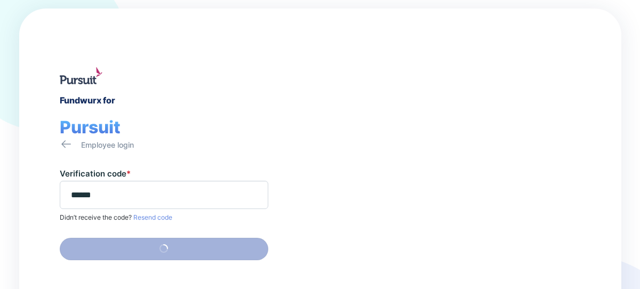 This screenshot has width=640, height=289. What do you see at coordinates (107, 145) in the screenshot?
I see `div: Employee login` at bounding box center [107, 145].